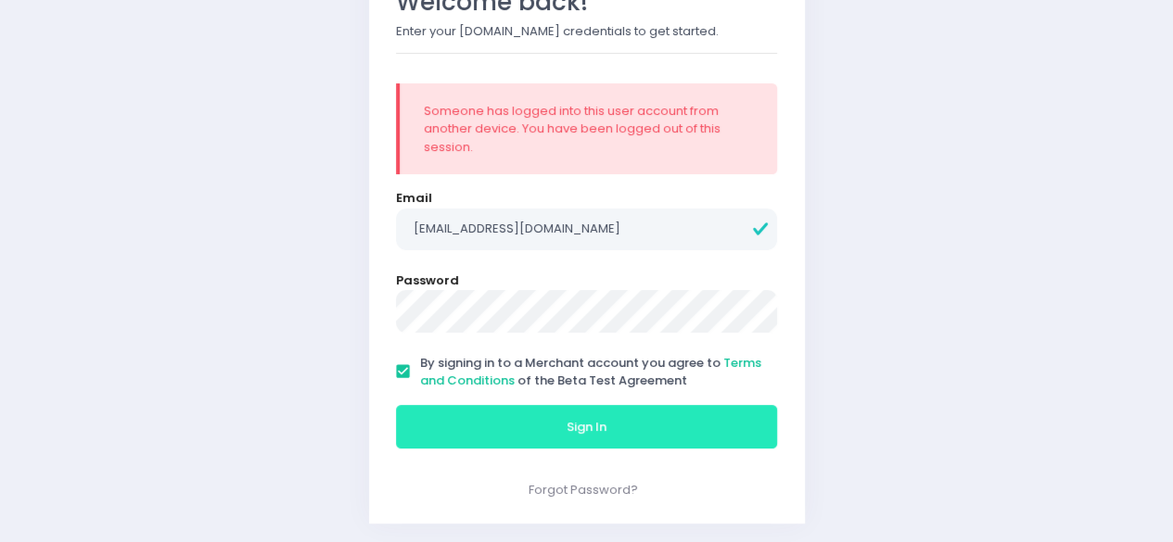 This screenshot has width=1173, height=542. I want to click on button: Sign In, so click(587, 427).